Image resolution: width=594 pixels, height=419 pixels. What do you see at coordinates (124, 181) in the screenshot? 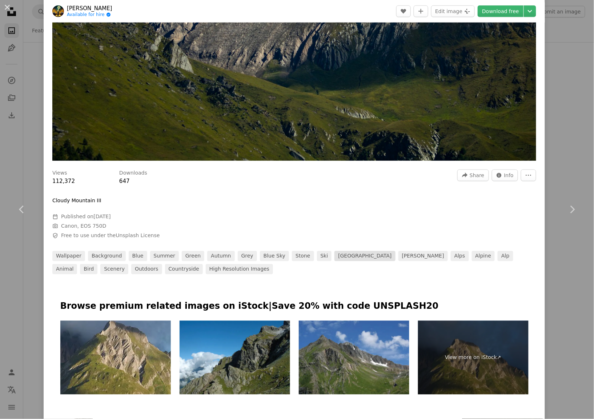
I see `span: 647` at bounding box center [124, 181].